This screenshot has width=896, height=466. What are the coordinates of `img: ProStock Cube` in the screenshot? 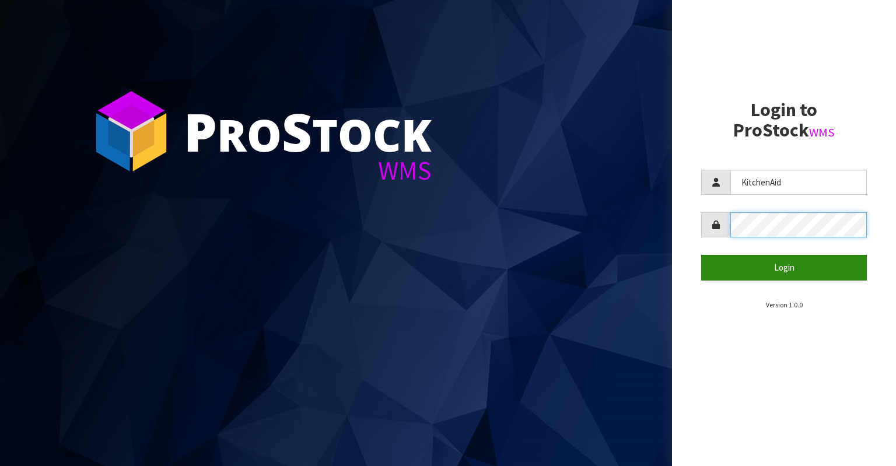 It's located at (131, 131).